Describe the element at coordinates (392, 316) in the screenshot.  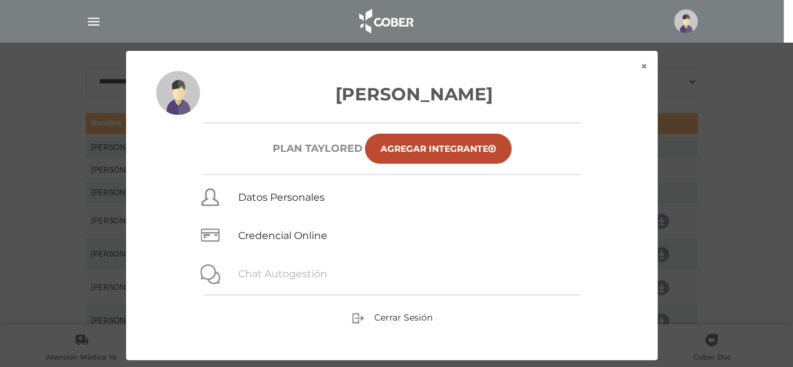
I see `a: Cerrar Sesión` at that location.